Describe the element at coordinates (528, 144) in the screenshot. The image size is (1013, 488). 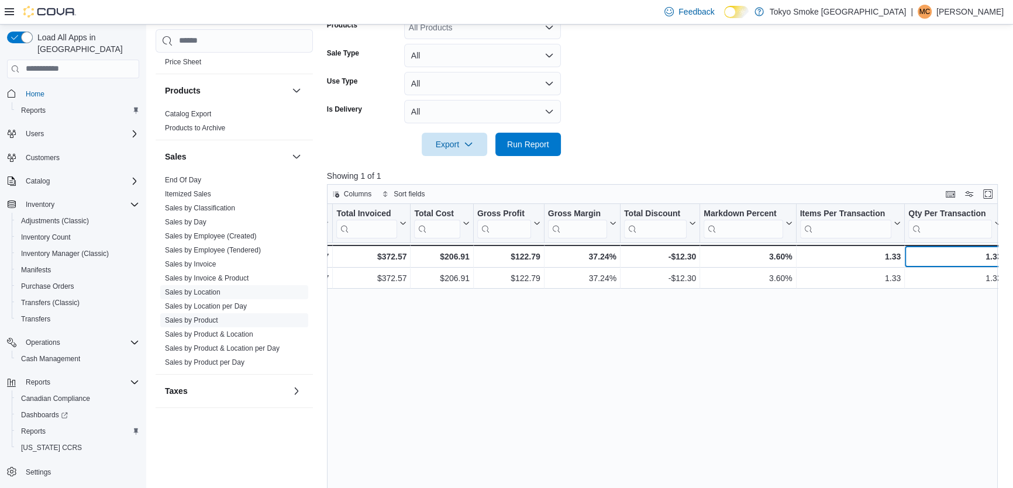
I see `button: Run Report` at that location.